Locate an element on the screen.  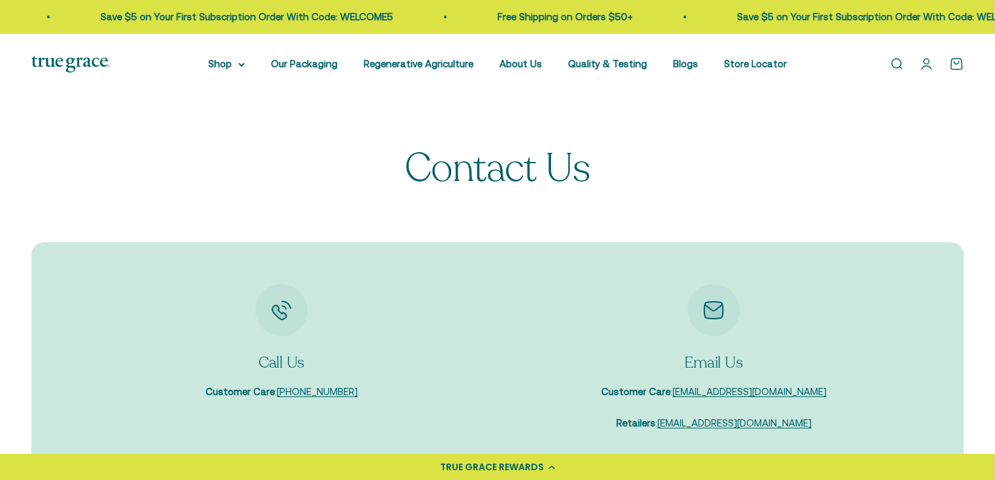
a: Regenerative Agriculture is located at coordinates (418, 63).